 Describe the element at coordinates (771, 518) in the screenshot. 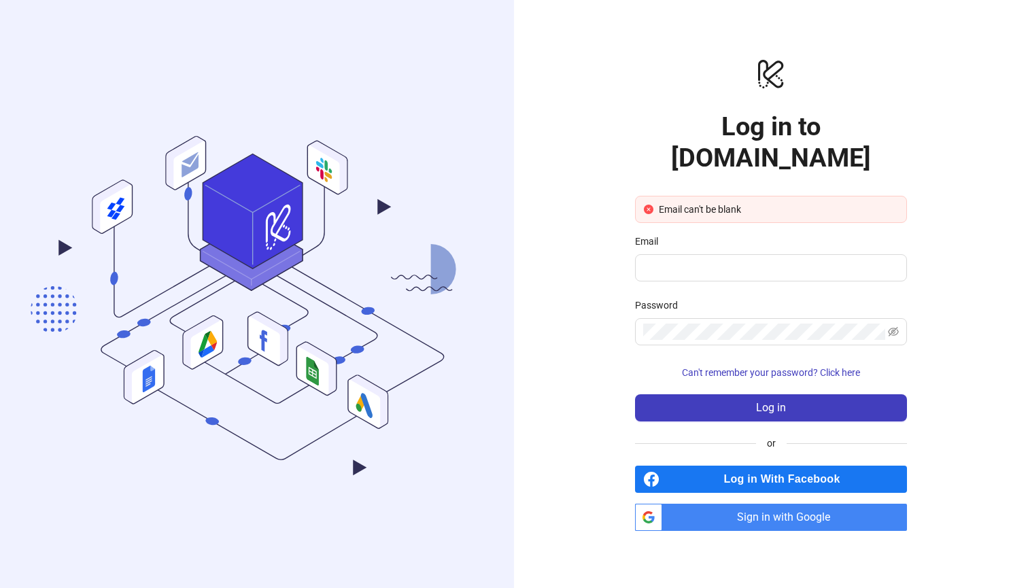

I see `a: Sign in with Google` at that location.